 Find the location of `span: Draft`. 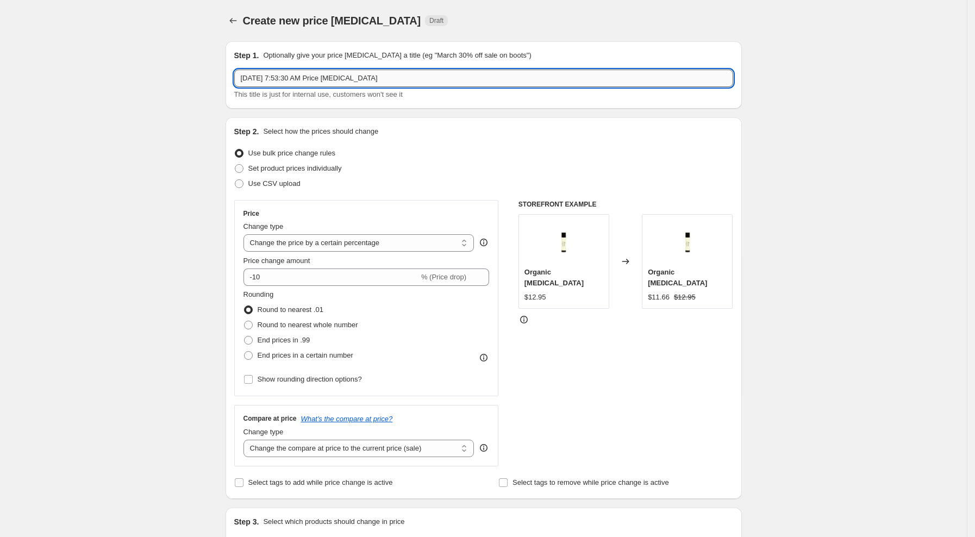

span: Draft is located at coordinates (437, 21).